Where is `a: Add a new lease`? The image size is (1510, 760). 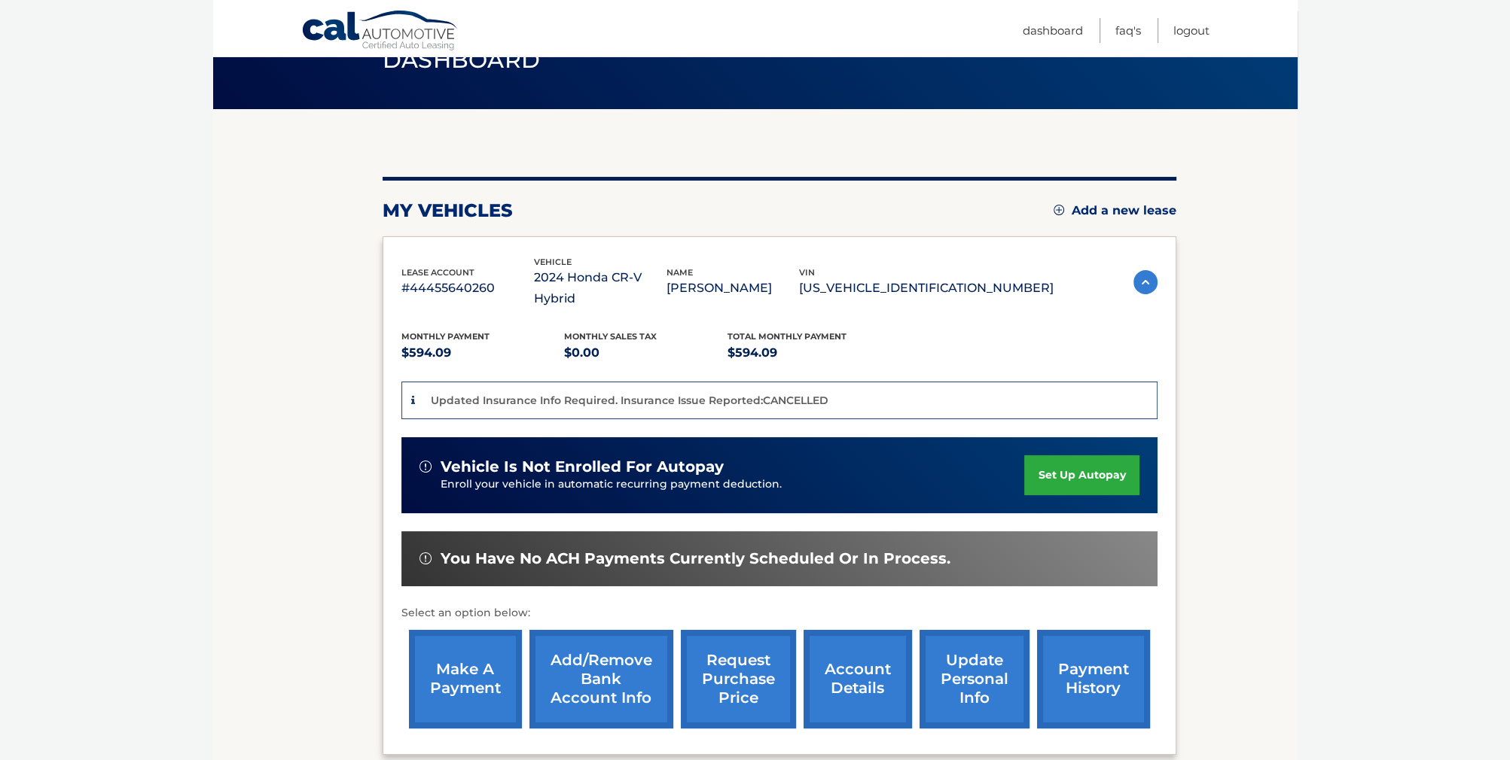
a: Add a new lease is located at coordinates (1114, 211).